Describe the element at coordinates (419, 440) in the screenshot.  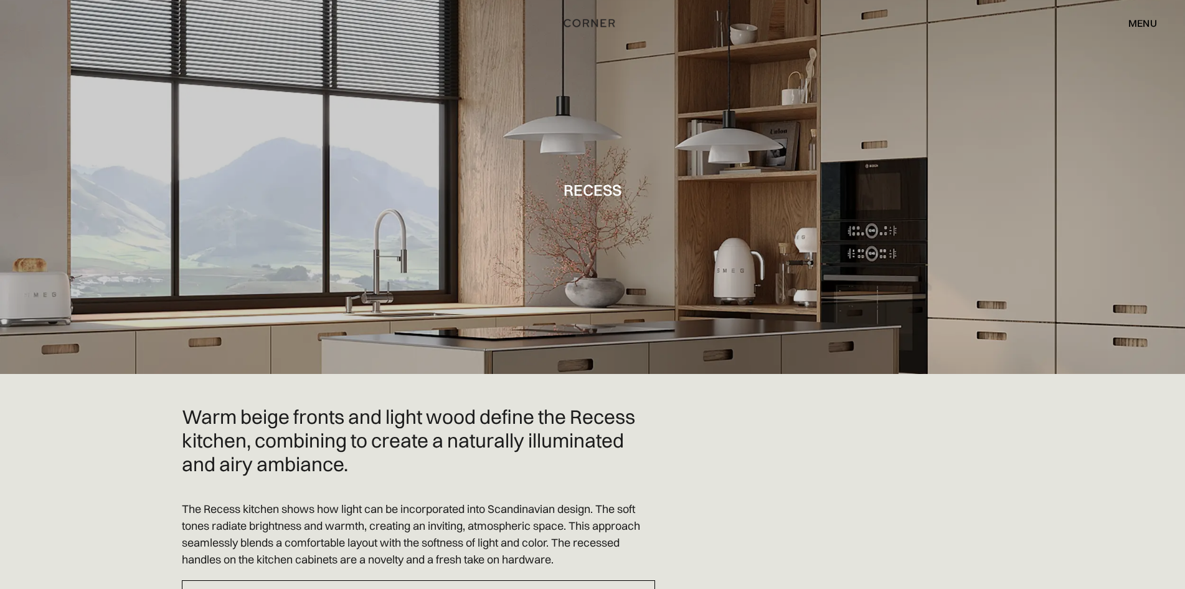
I see `h2: Warm beige fronts and light wood define the Recess kitchen, combining to create a naturally illum...` at that location.